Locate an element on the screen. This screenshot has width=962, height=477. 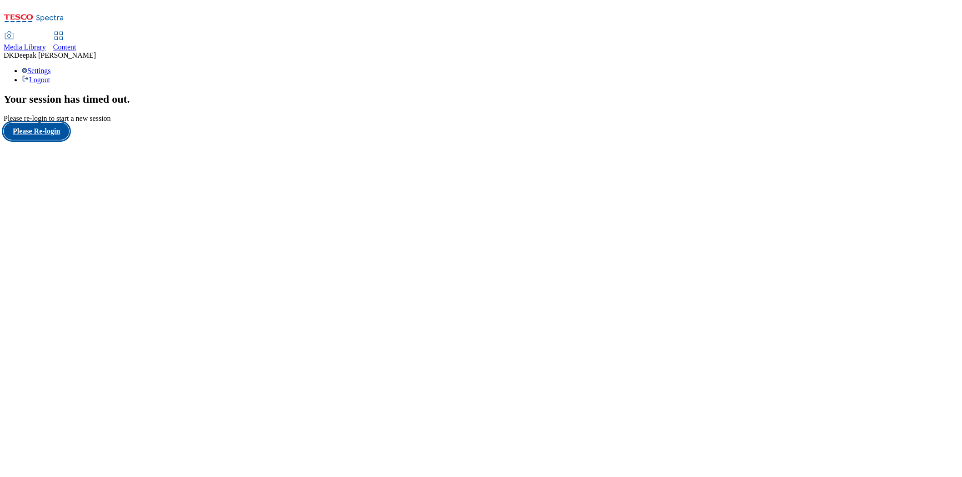
div: Please re-login to start a new session is located at coordinates (481, 119).